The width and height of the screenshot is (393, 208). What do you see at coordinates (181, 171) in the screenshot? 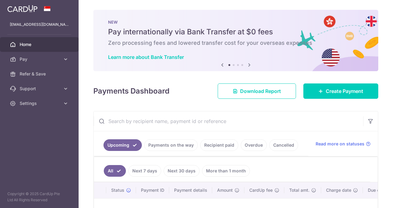
I see `a: Next 30 days` at bounding box center [181, 171].